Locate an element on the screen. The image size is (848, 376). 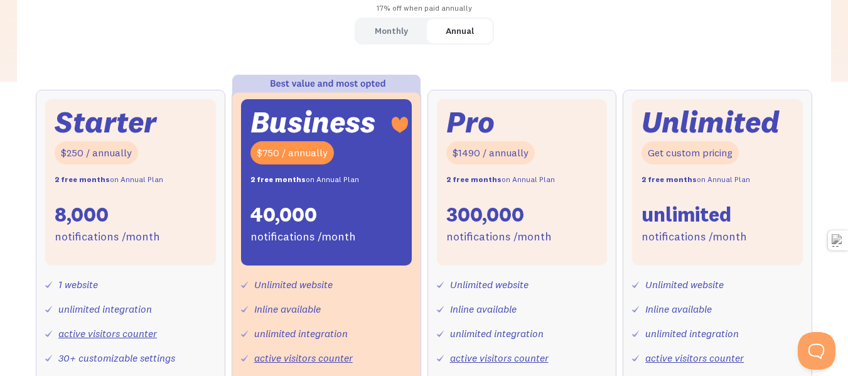
div: Monthly is located at coordinates (391, 31).